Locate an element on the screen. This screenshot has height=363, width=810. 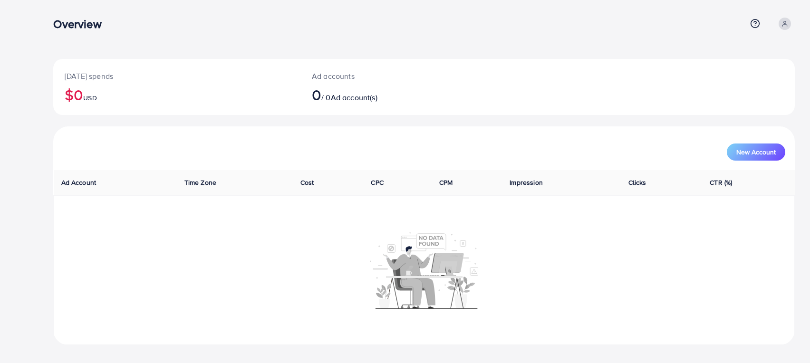
h2: $0 is located at coordinates (177, 95).